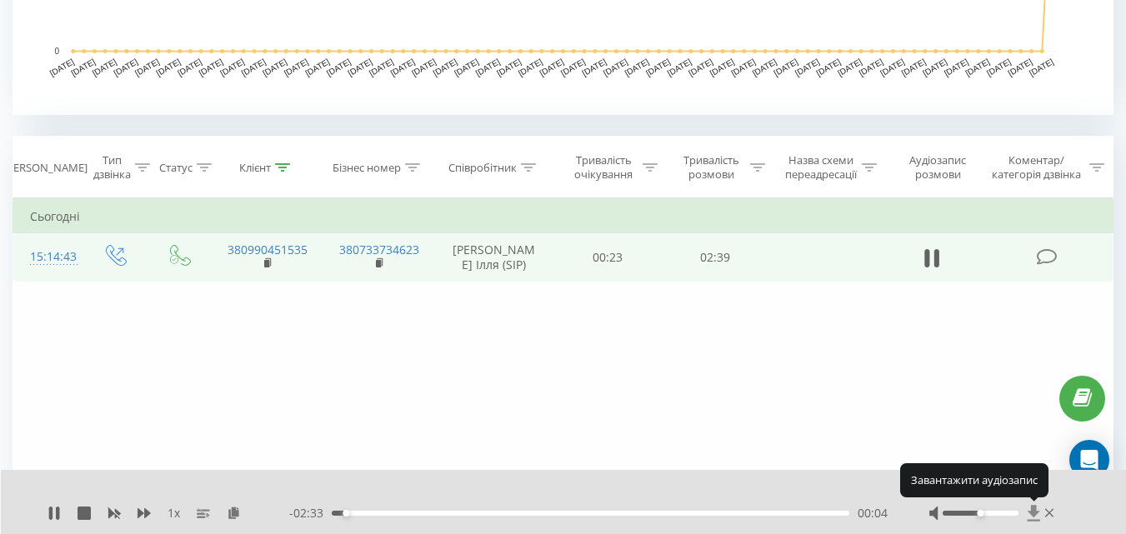 The image size is (1126, 534). What do you see at coordinates (379, 249) in the screenshot?
I see `a: 380733734623` at bounding box center [379, 249].